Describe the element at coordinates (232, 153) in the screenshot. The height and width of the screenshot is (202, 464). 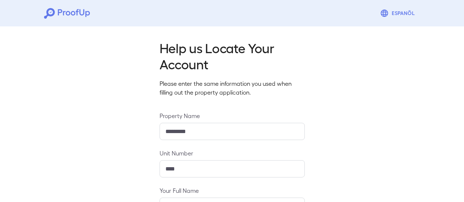
I see `label: Unit Number` at that location.